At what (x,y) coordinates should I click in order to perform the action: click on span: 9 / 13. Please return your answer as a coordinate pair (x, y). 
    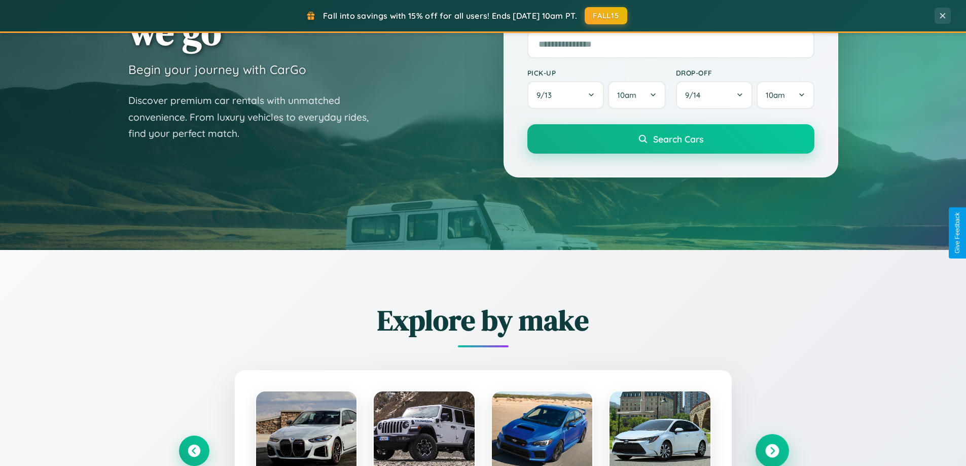
    Looking at the image, I should click on (546, 95).